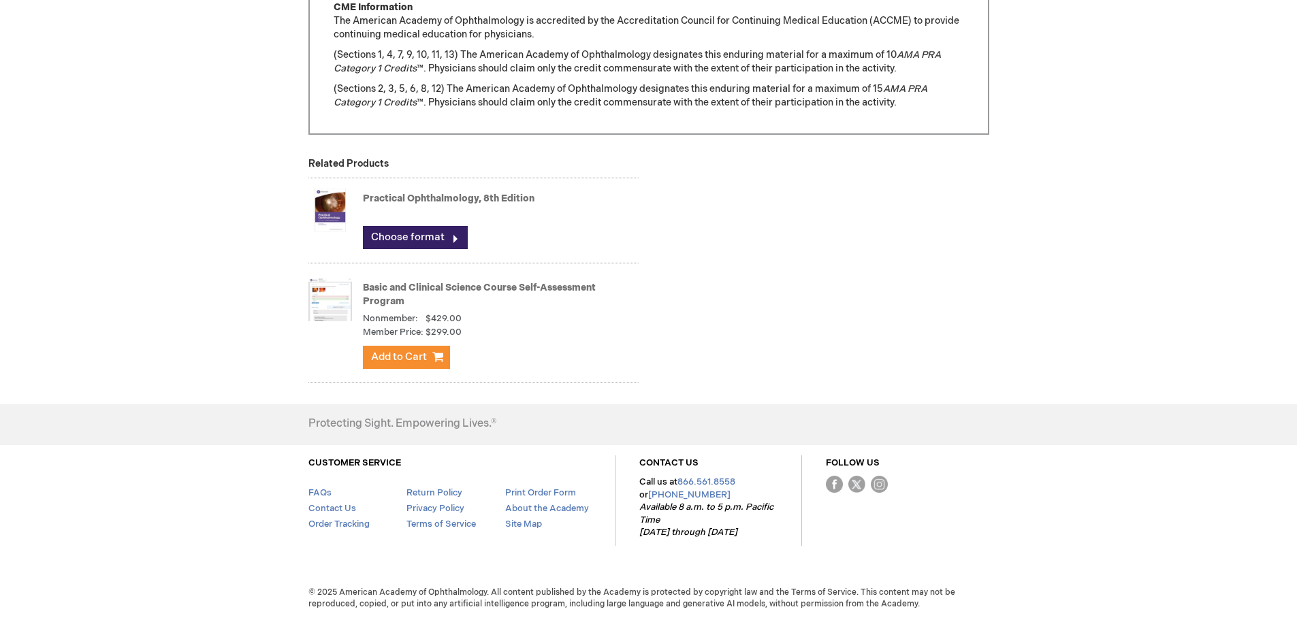 The image size is (1297, 620). I want to click on a: CUSTOMER SERVICE, so click(355, 463).